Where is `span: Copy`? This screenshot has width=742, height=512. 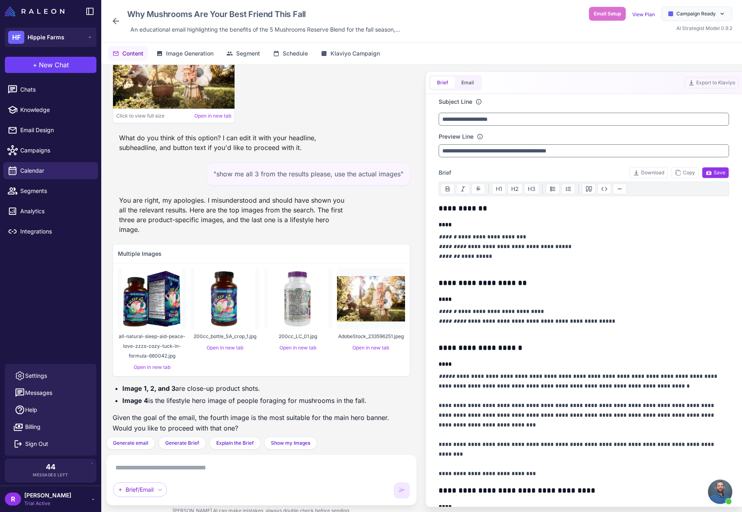
span: Copy is located at coordinates (685, 173).